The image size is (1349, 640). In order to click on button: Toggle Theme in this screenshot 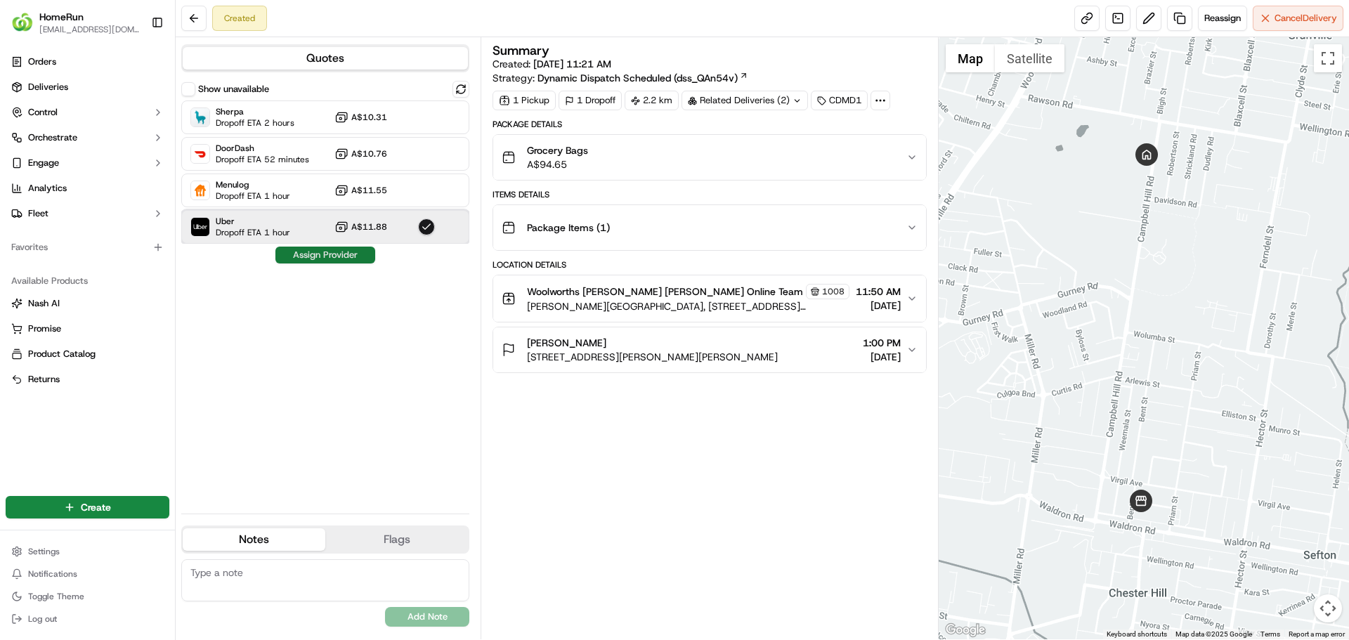, I will do `click(87, 597)`.